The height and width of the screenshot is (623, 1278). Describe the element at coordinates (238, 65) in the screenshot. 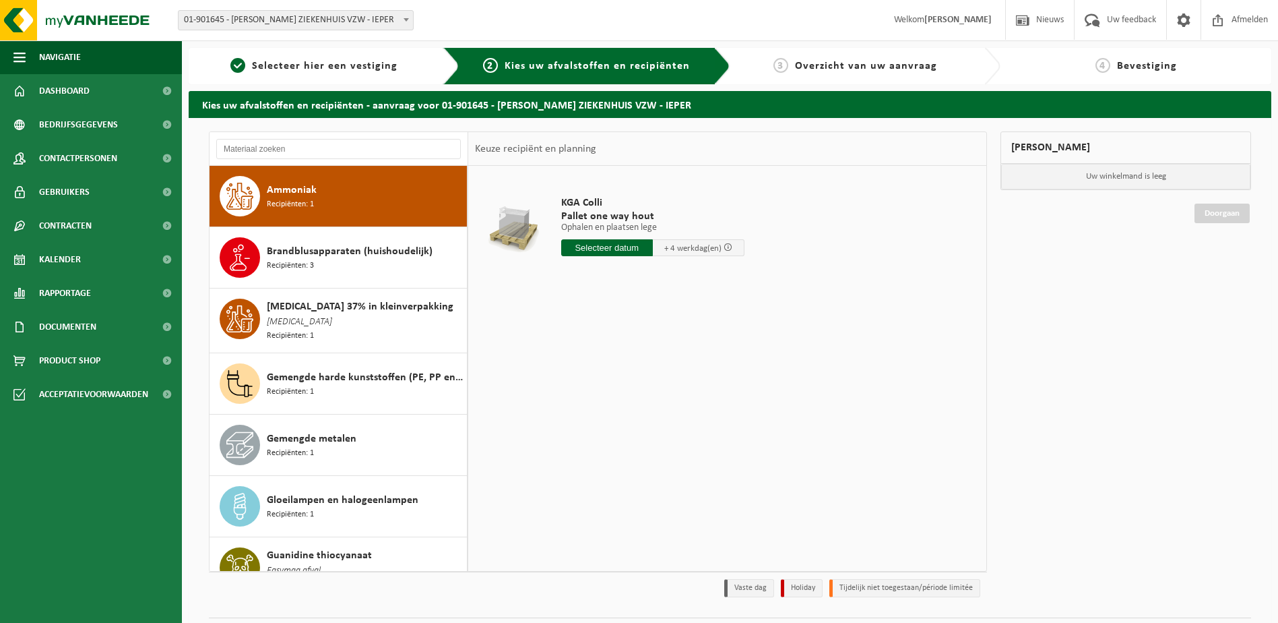

I see `span: 1` at that location.